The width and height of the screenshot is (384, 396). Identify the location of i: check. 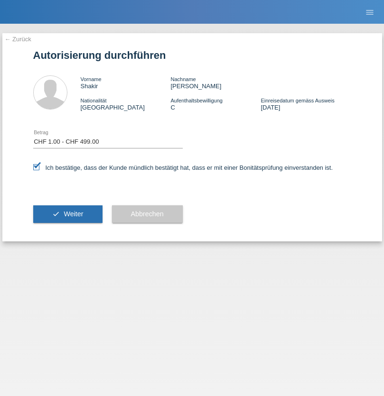
(56, 214).